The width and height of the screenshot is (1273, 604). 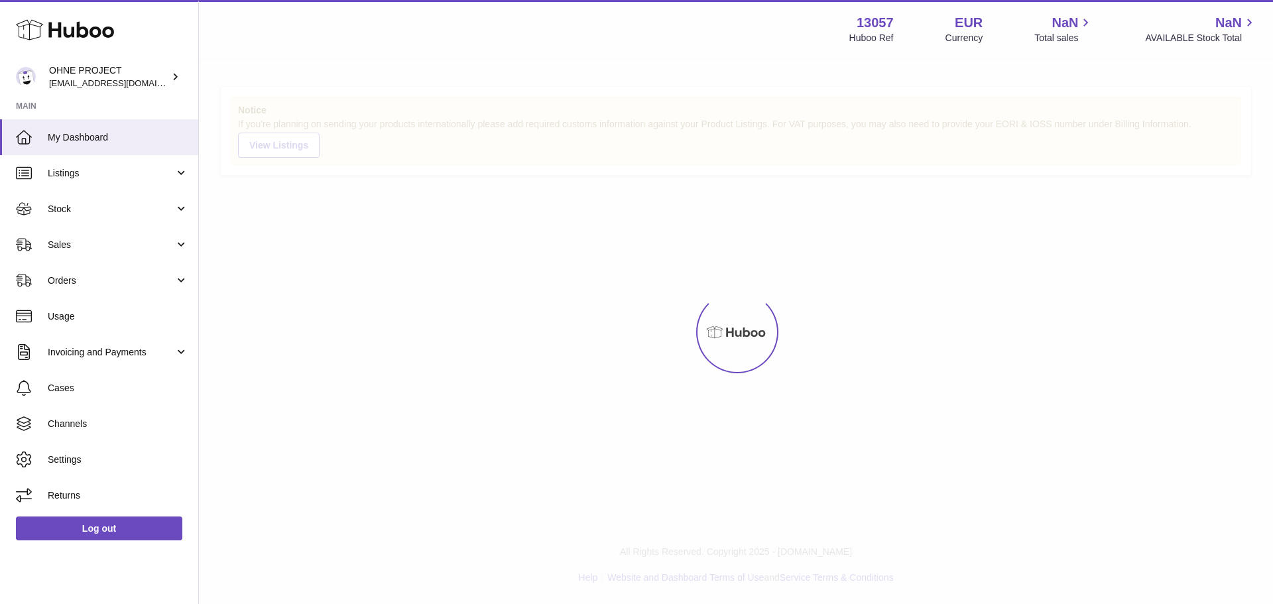 I want to click on div: OHNE PROJECT, so click(x=109, y=77).